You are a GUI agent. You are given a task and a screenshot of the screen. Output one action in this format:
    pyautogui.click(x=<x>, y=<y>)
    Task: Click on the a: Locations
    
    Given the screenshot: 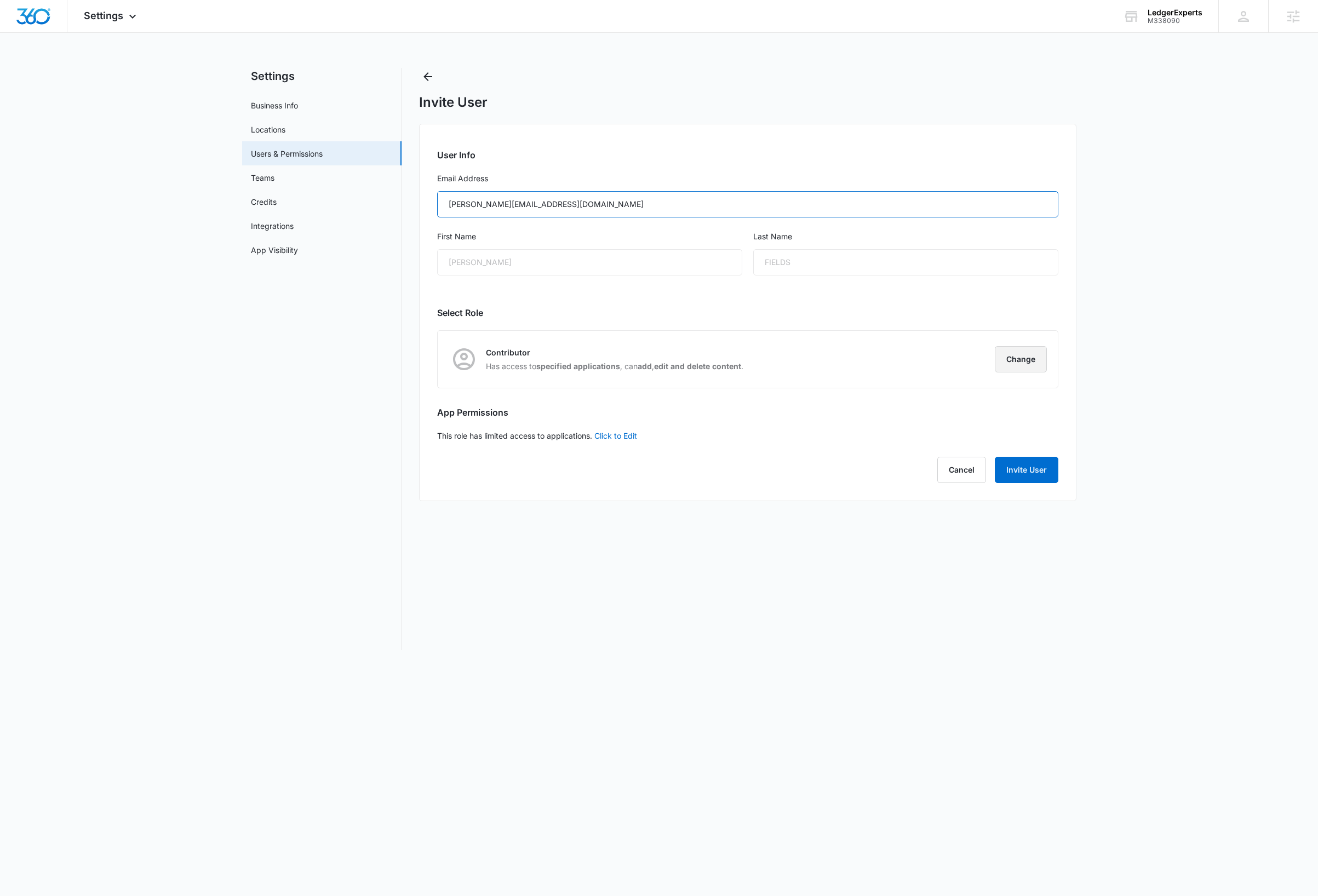 What is the action you would take?
    pyautogui.click(x=268, y=129)
    